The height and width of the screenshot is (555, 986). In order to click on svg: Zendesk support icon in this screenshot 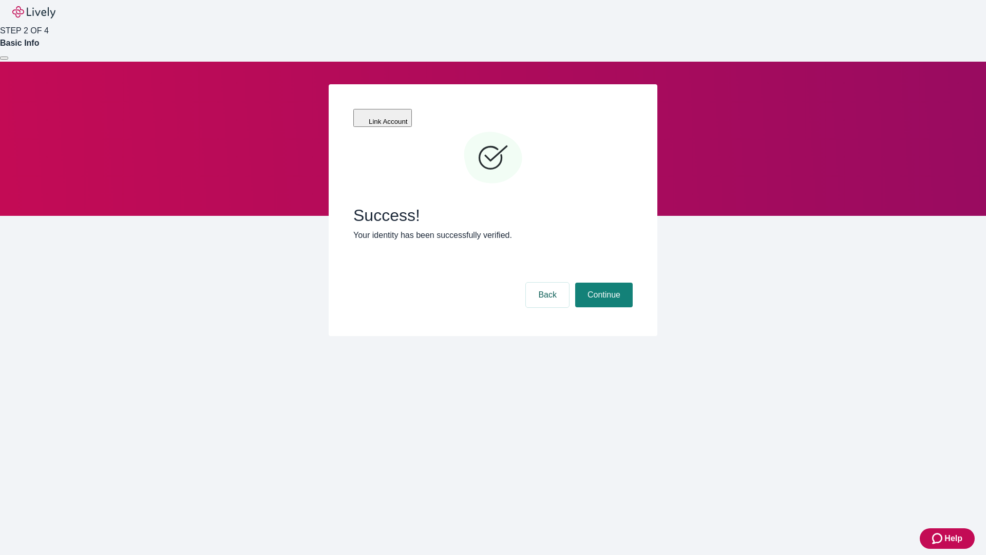, I will do `click(938, 538)`.